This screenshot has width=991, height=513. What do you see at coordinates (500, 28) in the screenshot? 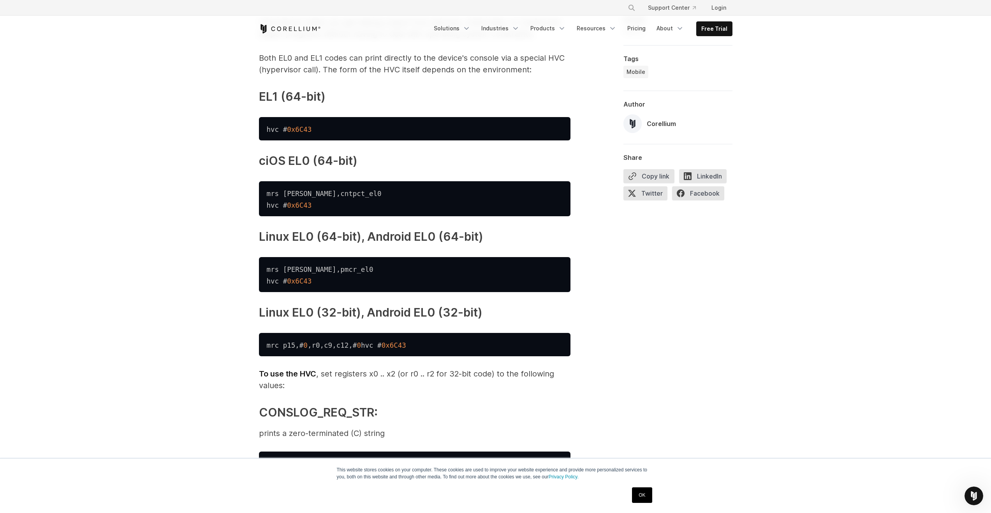
I see `a: Industries` at bounding box center [500, 28].